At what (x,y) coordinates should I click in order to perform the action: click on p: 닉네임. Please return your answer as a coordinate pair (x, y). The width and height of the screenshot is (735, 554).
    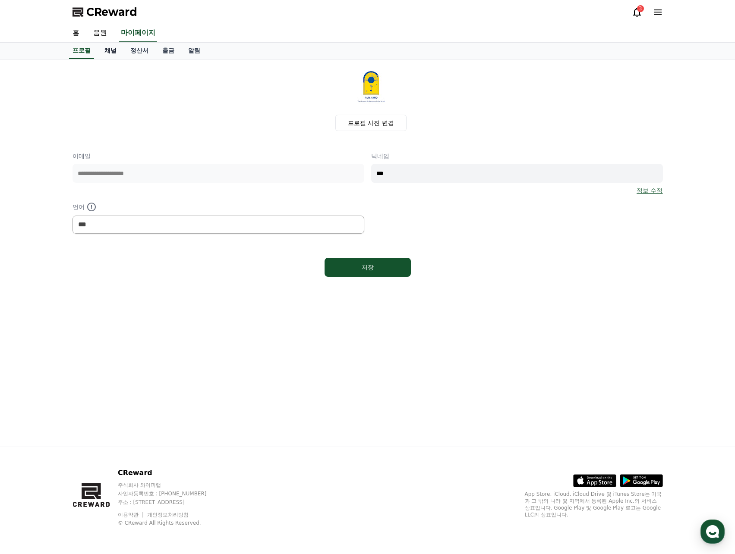
    Looking at the image, I should click on (517, 156).